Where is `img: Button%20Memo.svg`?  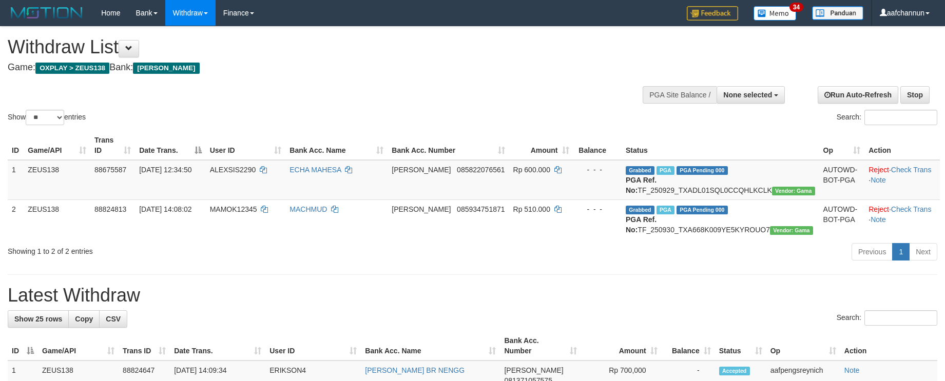 img: Button%20Memo.svg is located at coordinates (775, 13).